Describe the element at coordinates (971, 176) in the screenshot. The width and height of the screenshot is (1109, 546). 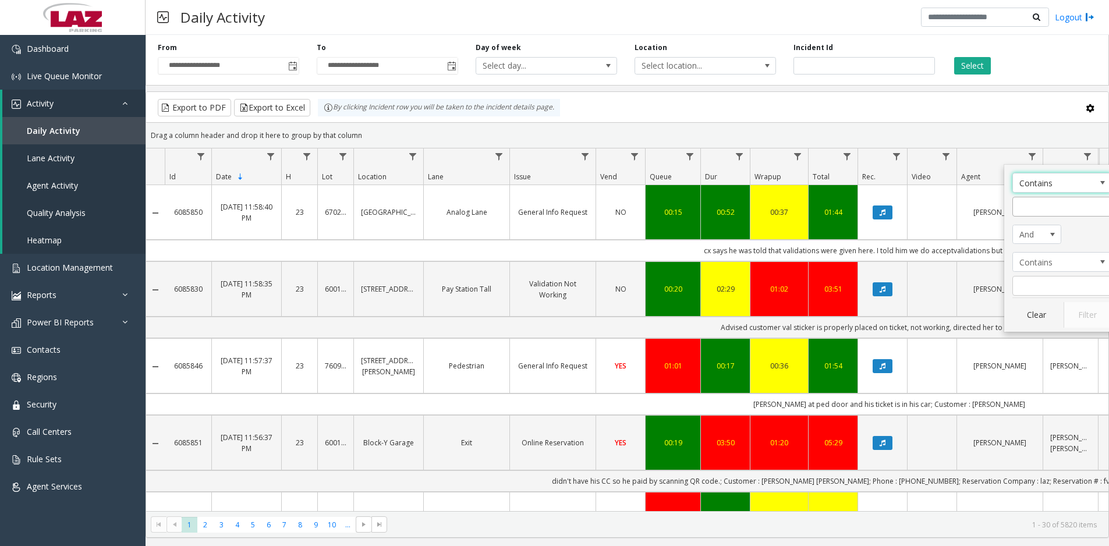
I see `span: Agent` at that location.